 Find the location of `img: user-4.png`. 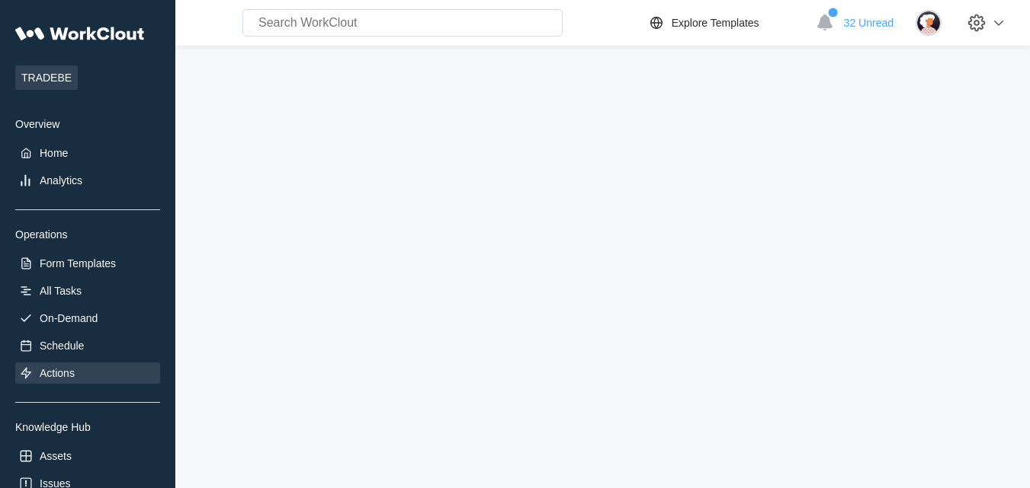

img: user-4.png is located at coordinates (928, 23).